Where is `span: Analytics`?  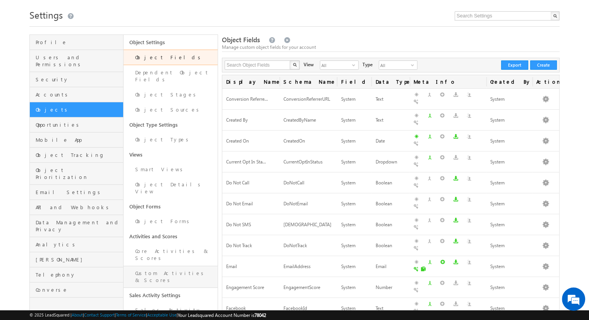 span: Analytics is located at coordinates (78, 244).